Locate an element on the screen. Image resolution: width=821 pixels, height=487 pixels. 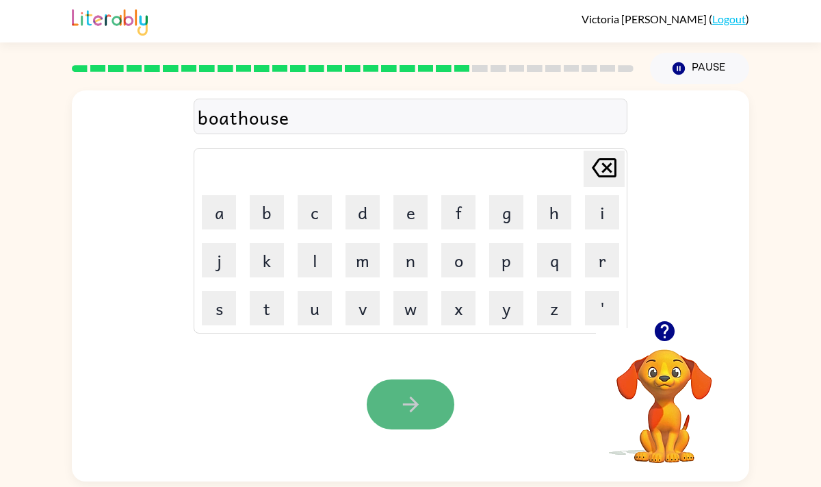
video: Your browser must support playing .mp4 files to use Literably. Please try using another browser. is located at coordinates (665, 396).